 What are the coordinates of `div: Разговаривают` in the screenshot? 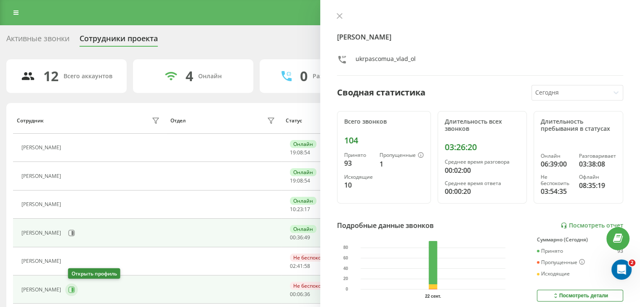 It's located at (335, 76).